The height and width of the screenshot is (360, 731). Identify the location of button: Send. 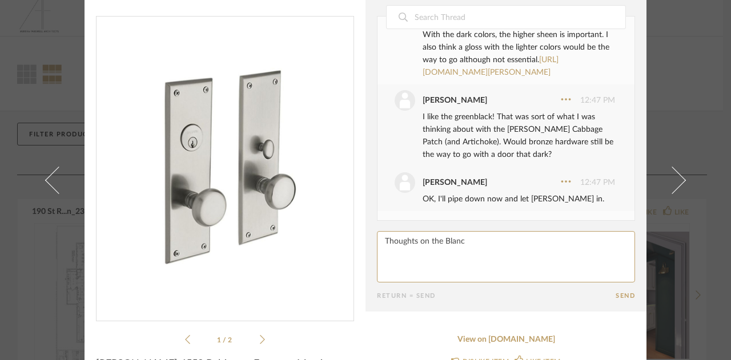
(625, 296).